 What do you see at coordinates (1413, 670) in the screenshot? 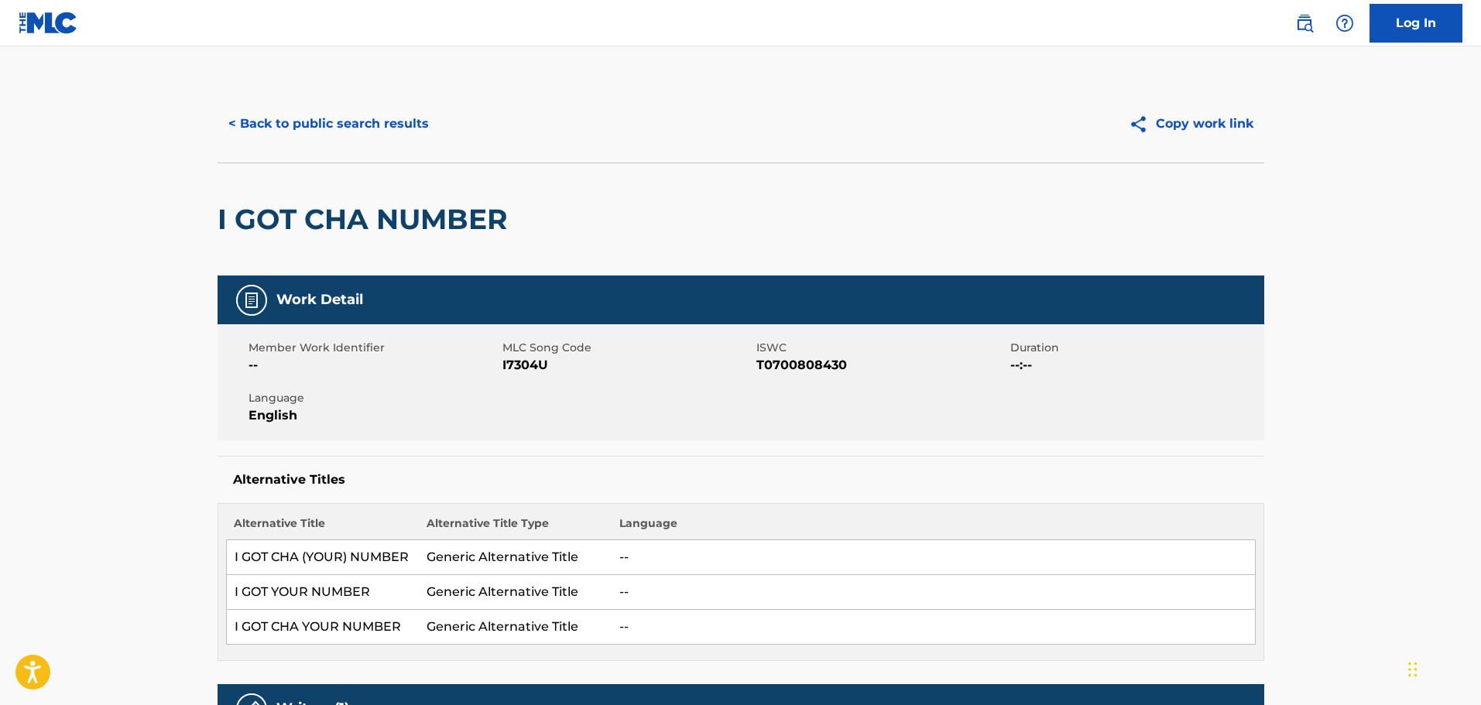
I see `div: Drag` at bounding box center [1413, 670].